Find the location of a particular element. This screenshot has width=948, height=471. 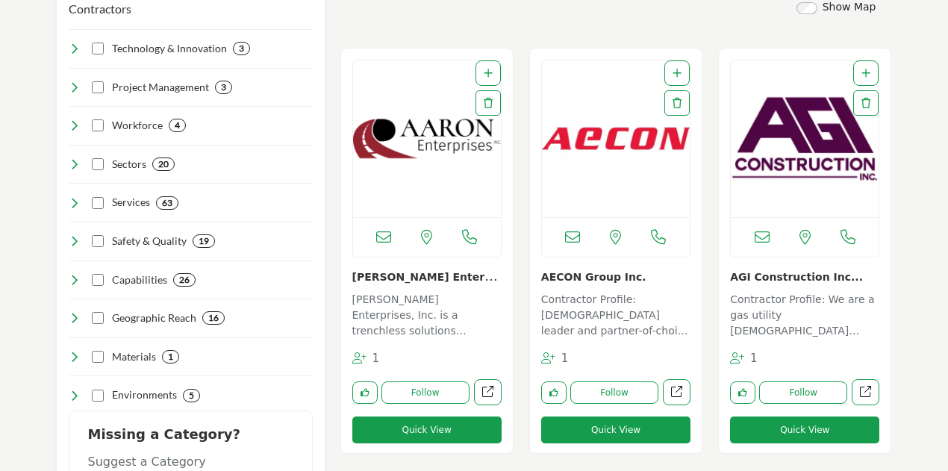

input: Select Technology & Innovation checkbox is located at coordinates (98, 49).